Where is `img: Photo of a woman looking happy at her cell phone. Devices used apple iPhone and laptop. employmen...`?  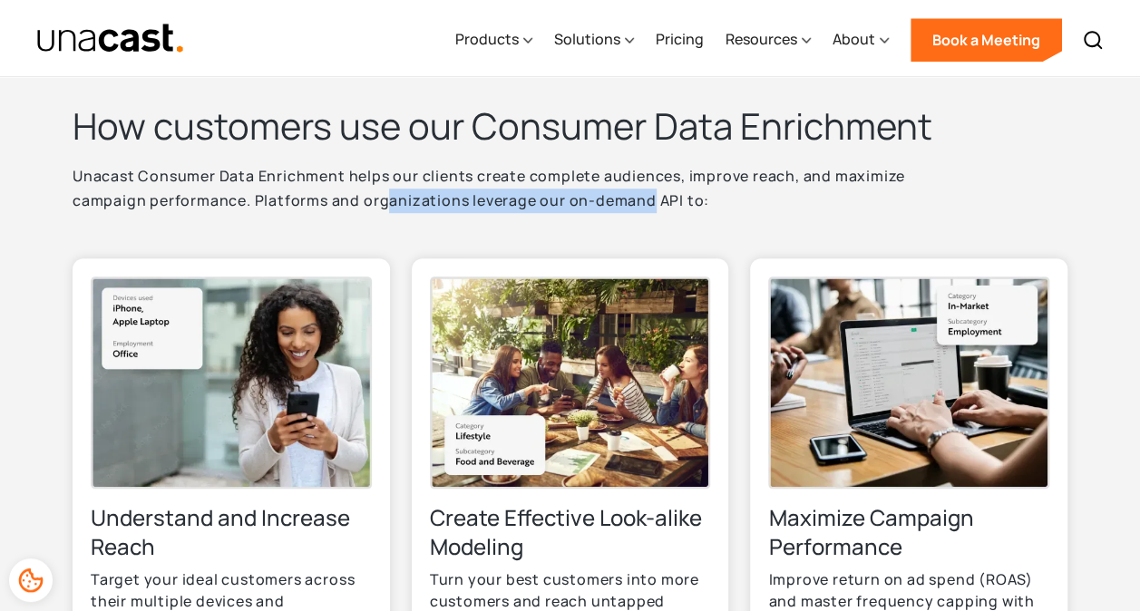
img: Photo of a woman looking happy at her cell phone. Devices used apple iPhone and laptop. employmen... is located at coordinates (231, 383).